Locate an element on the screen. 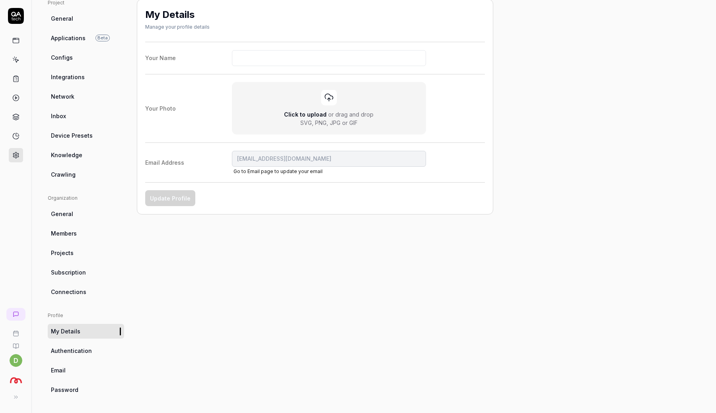 This screenshot has width=716, height=413. a: Documentation is located at coordinates (16, 343).